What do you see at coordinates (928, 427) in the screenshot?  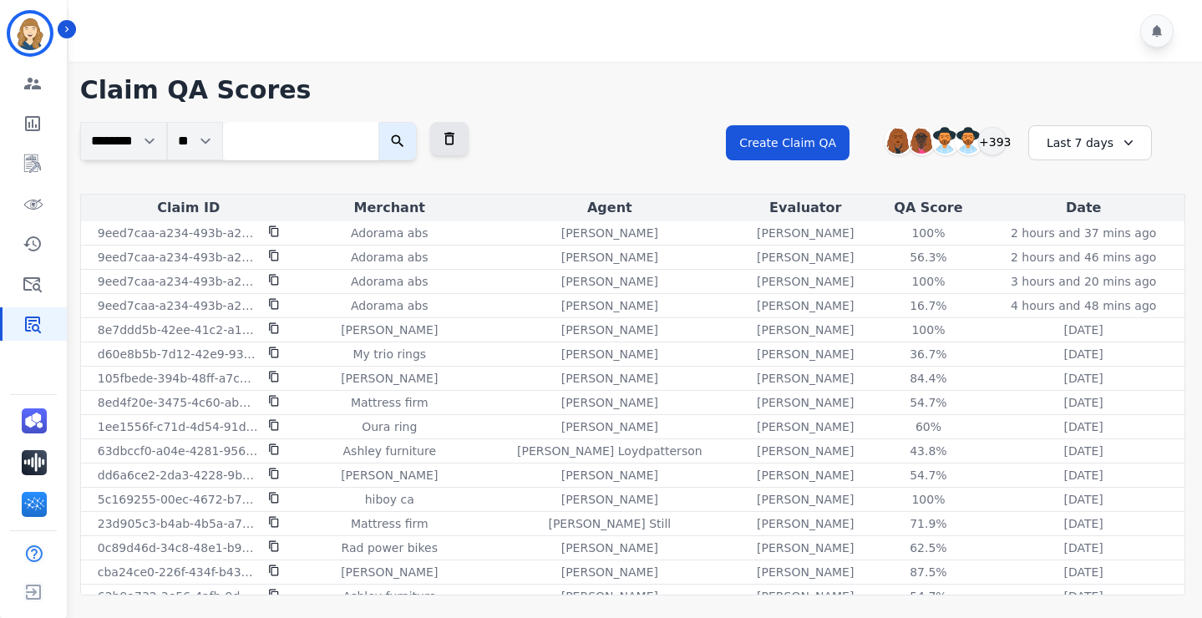 I see `div: 60%` at bounding box center [928, 427].